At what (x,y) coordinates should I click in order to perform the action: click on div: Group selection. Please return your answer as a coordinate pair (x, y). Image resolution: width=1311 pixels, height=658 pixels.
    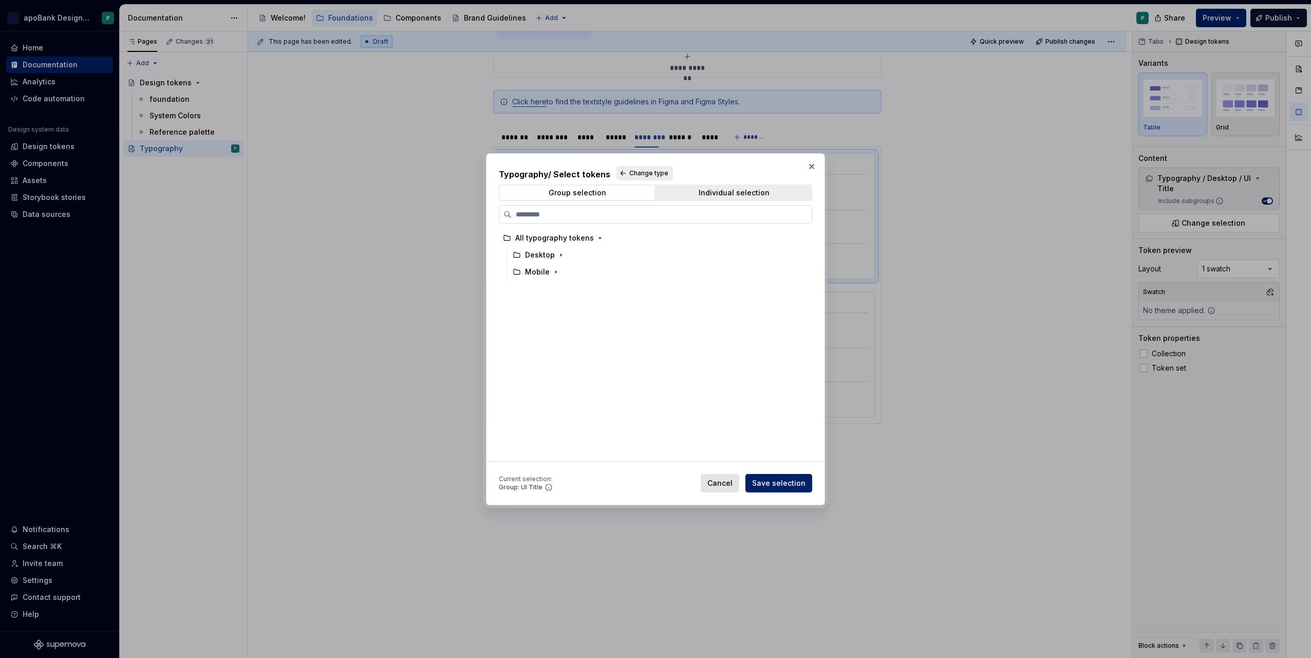
    Looking at the image, I should click on (577, 193).